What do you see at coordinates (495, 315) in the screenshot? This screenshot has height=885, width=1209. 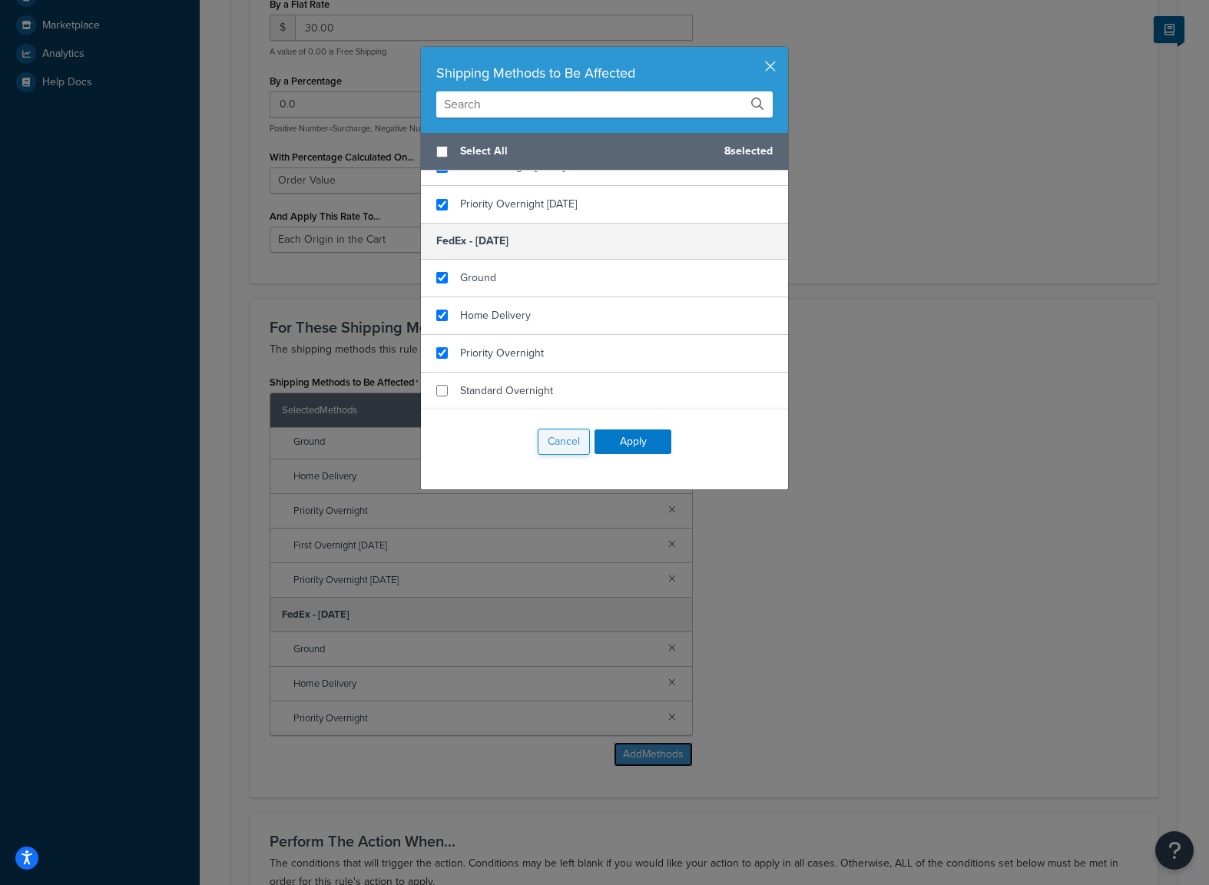 I see `span: Home Delivery` at bounding box center [495, 315].